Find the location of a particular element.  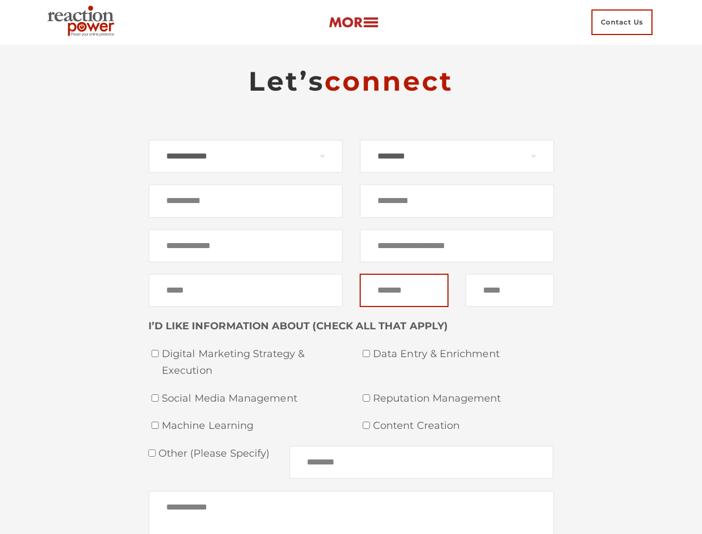

span: Data Entry & Enrichment is located at coordinates (464, 354).